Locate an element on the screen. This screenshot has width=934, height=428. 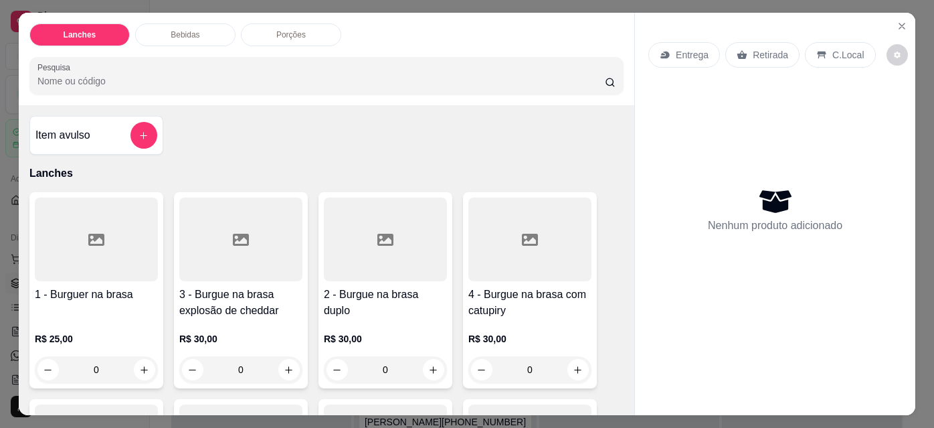
p: Bebidas is located at coordinates (185, 35).